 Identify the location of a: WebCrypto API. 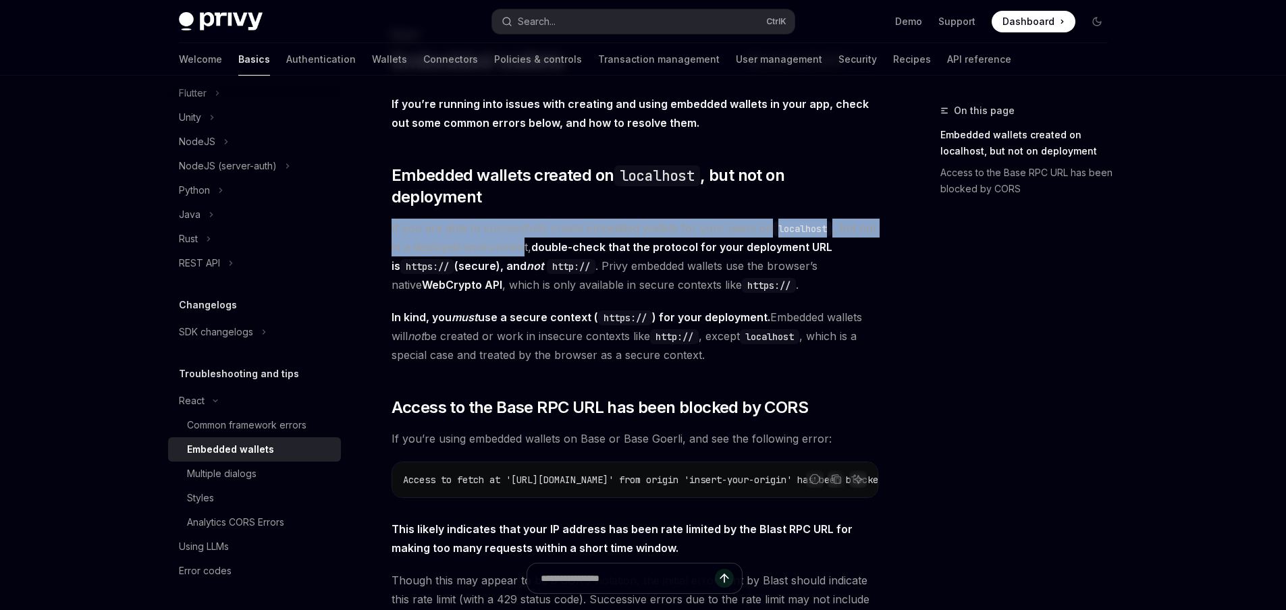
(462, 285).